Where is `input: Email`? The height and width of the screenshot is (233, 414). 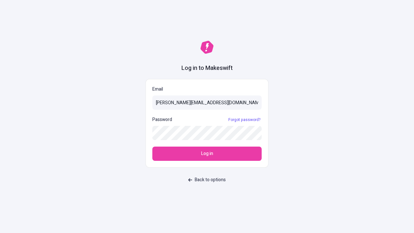 input: Email is located at coordinates (207, 103).